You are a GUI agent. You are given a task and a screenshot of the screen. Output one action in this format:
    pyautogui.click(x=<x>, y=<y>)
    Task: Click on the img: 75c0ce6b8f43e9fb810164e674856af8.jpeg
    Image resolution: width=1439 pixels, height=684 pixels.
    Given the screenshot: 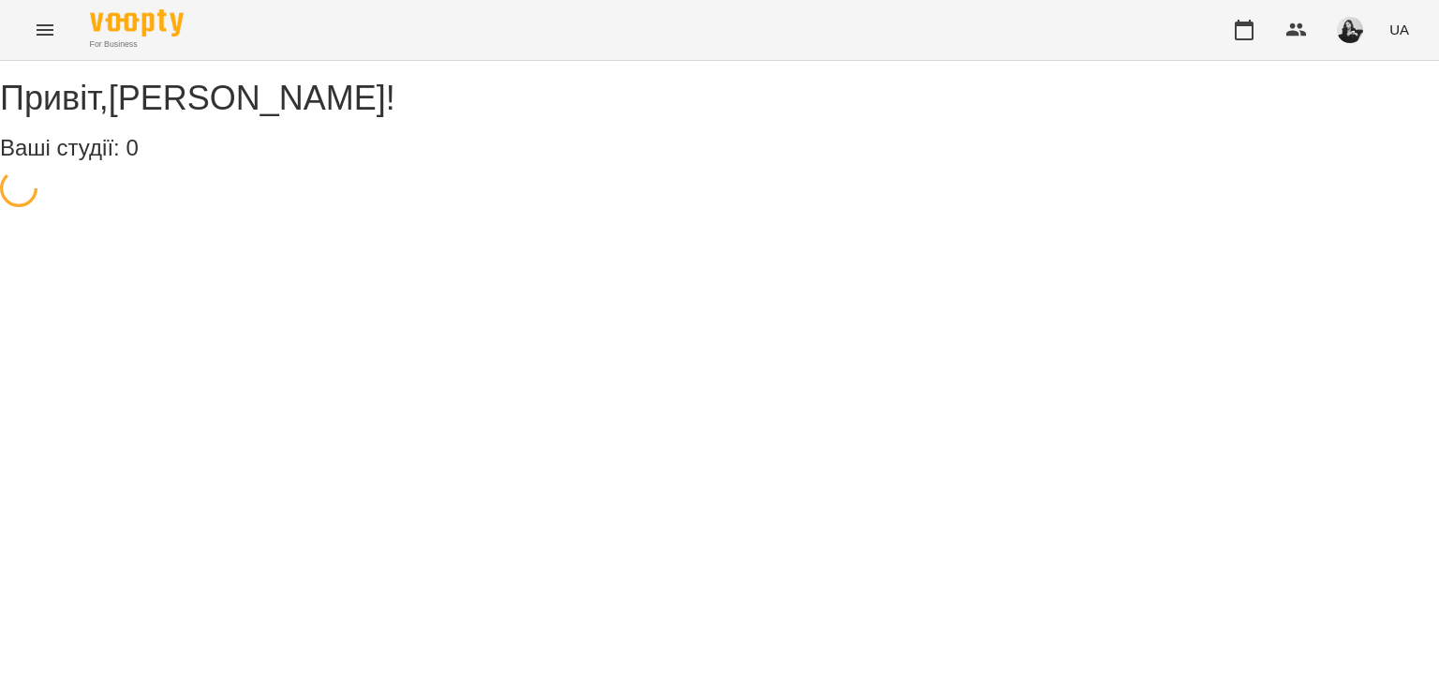 What is the action you would take?
    pyautogui.click(x=1350, y=30)
    